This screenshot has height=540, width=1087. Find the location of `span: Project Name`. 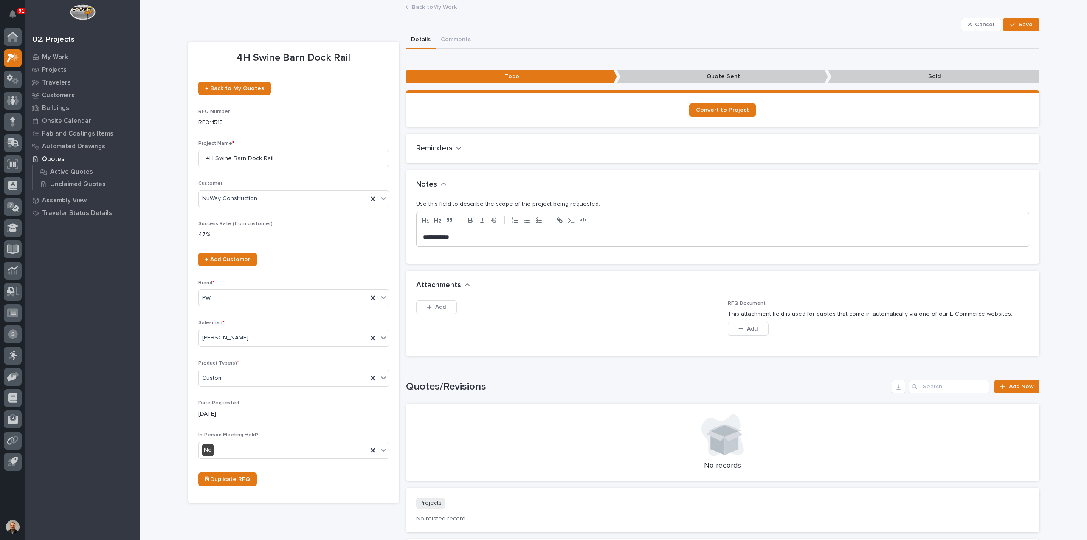

span: Project Name is located at coordinates (216, 144).